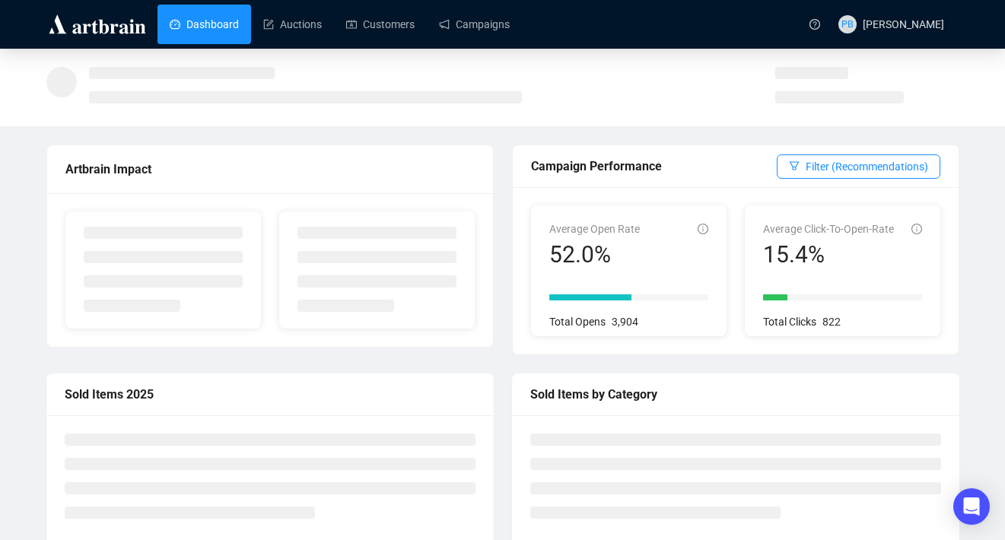 The width and height of the screenshot is (1005, 540). I want to click on span: filter, so click(794, 166).